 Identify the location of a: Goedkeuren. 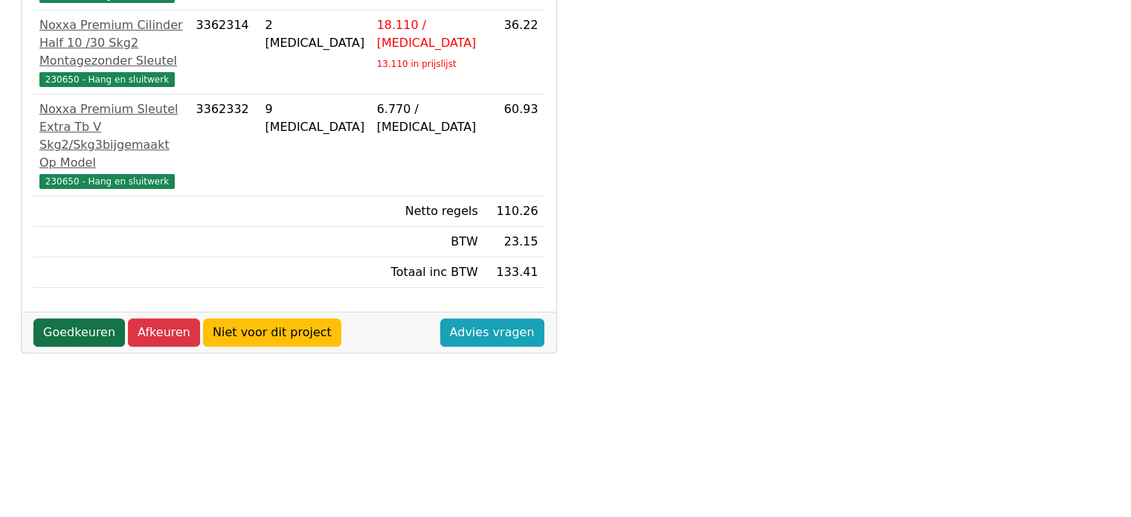
(79, 332).